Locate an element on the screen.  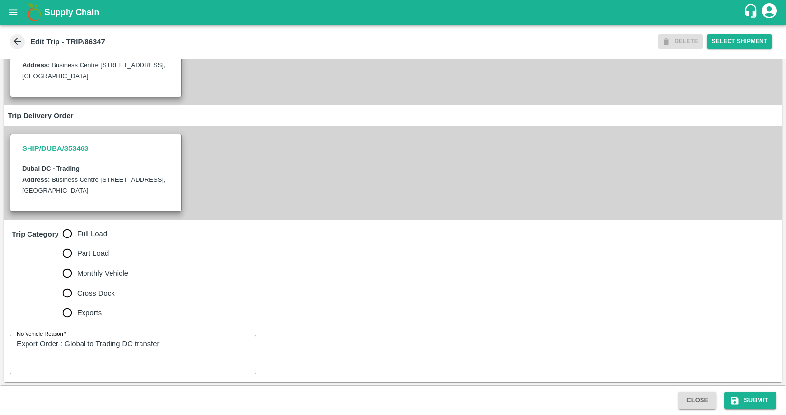
button: open drawer is located at coordinates (13, 12).